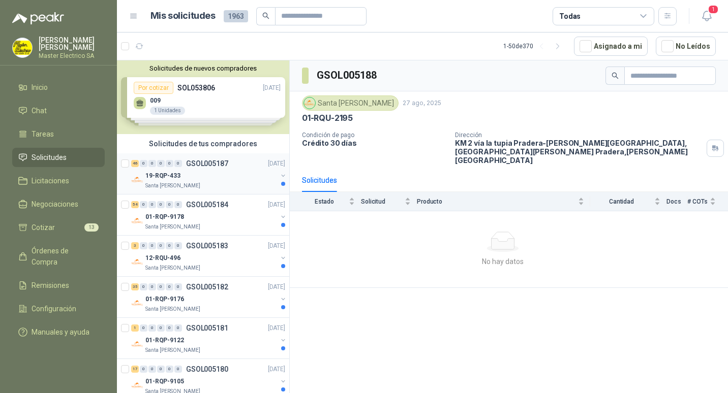  Describe the element at coordinates (325, 201) in the screenshot. I see `th: Estado` at that location.